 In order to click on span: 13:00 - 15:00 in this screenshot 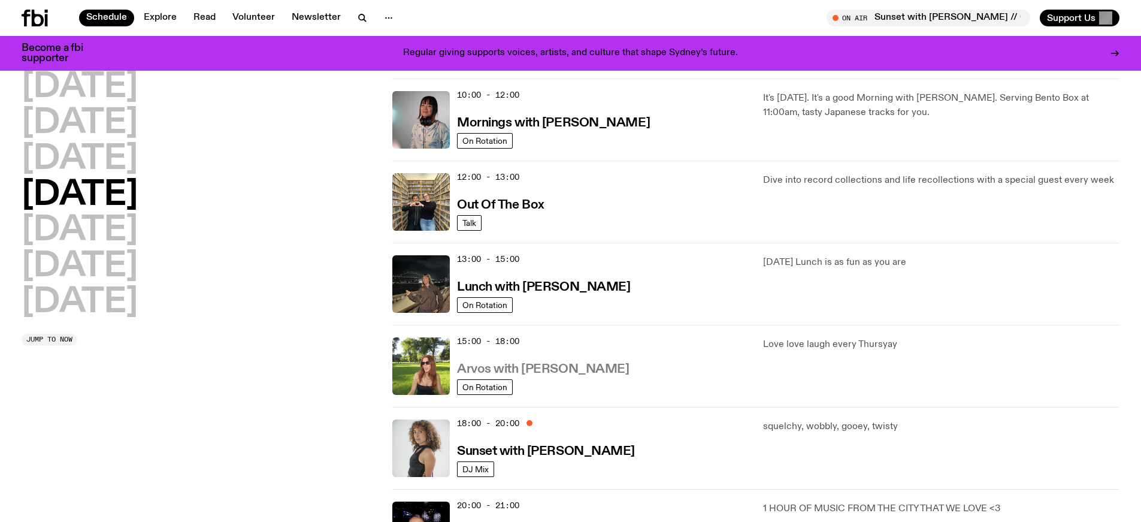, I will do `click(488, 259)`.